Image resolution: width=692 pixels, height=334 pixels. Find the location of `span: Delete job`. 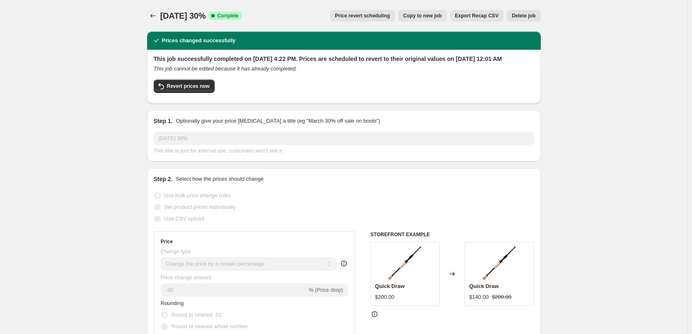

span: Delete job is located at coordinates (524, 16).